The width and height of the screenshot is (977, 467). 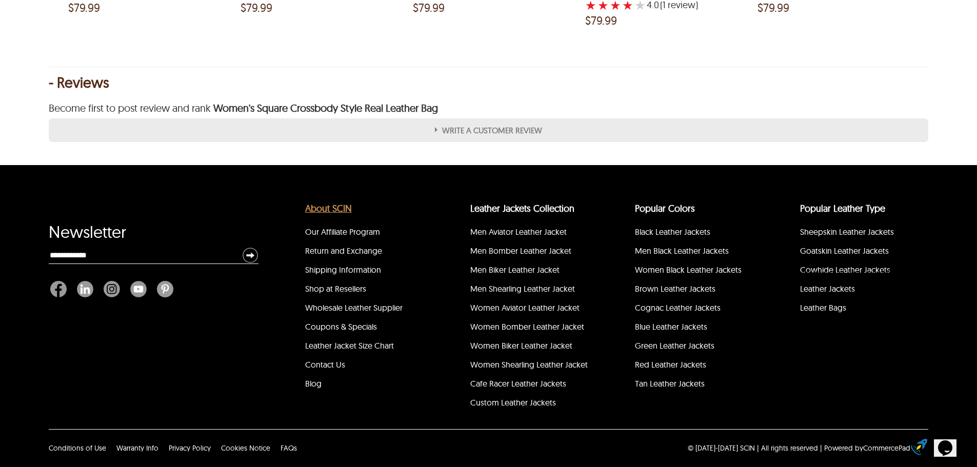 What do you see at coordinates (250, 255) in the screenshot?
I see `div: Newsletter Submit` at bounding box center [250, 255].